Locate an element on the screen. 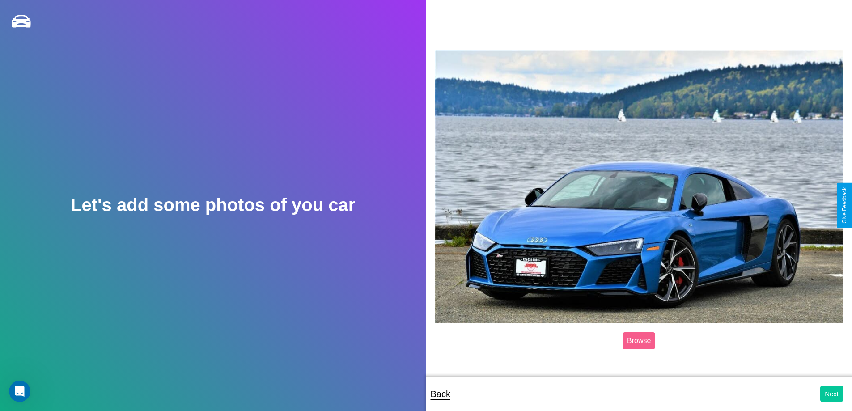  label: Browse is located at coordinates (638, 341).